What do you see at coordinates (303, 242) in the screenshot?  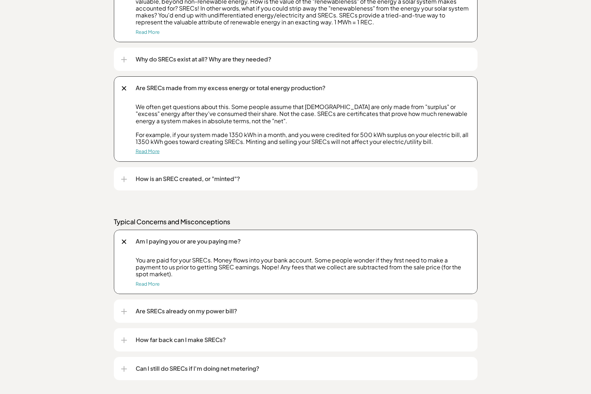 I see `p: Am I paying you or are you paying me?` at bounding box center [303, 242].